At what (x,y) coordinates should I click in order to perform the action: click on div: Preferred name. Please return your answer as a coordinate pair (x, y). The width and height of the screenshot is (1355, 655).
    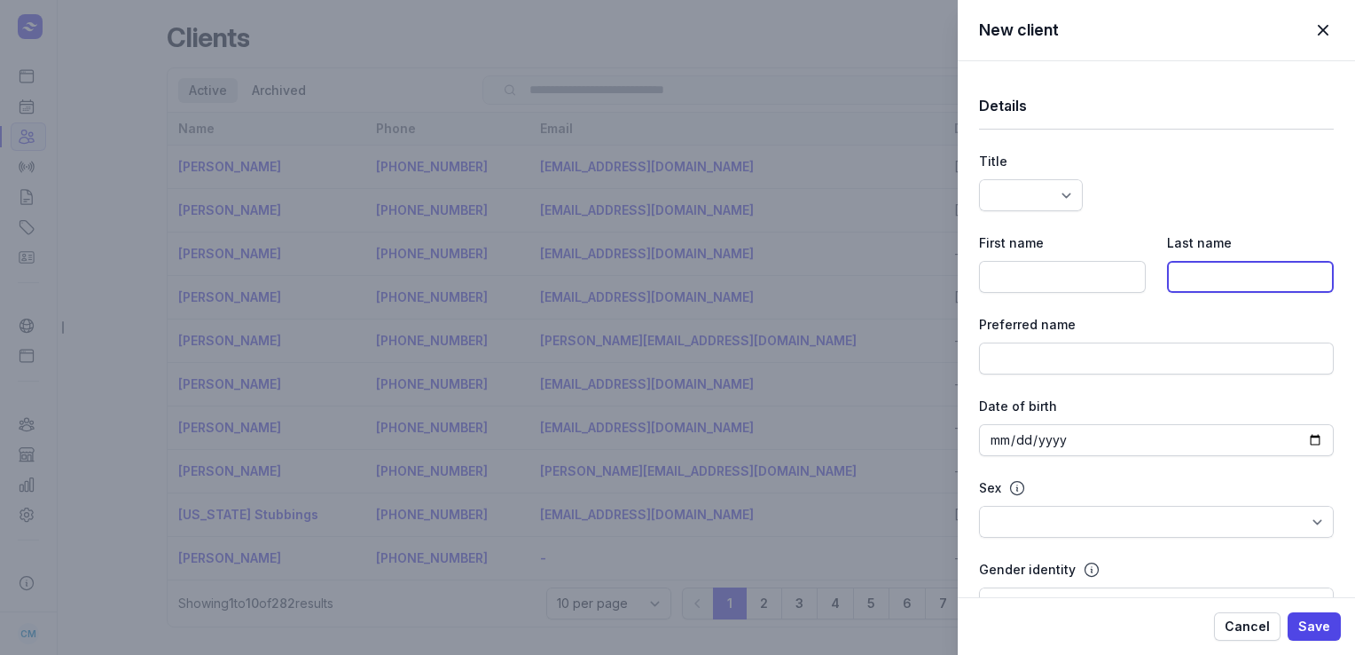
    Looking at the image, I should click on (1157, 325).